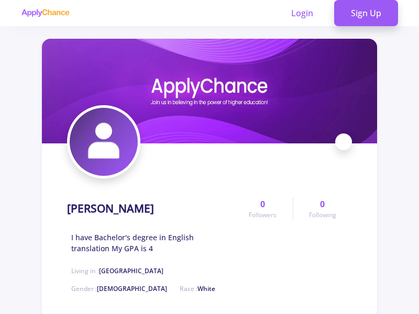 The image size is (419, 314). What do you see at coordinates (197, 289) in the screenshot?
I see `span: Race :` at bounding box center [197, 289].